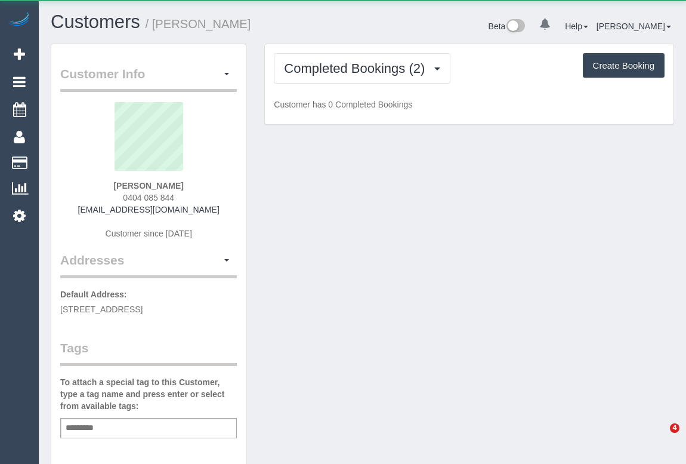 Image resolution: width=686 pixels, height=464 pixels. I want to click on label: To attach a special tag to this Customer, type a tag name and press enter or select from availabl..., so click(149, 394).